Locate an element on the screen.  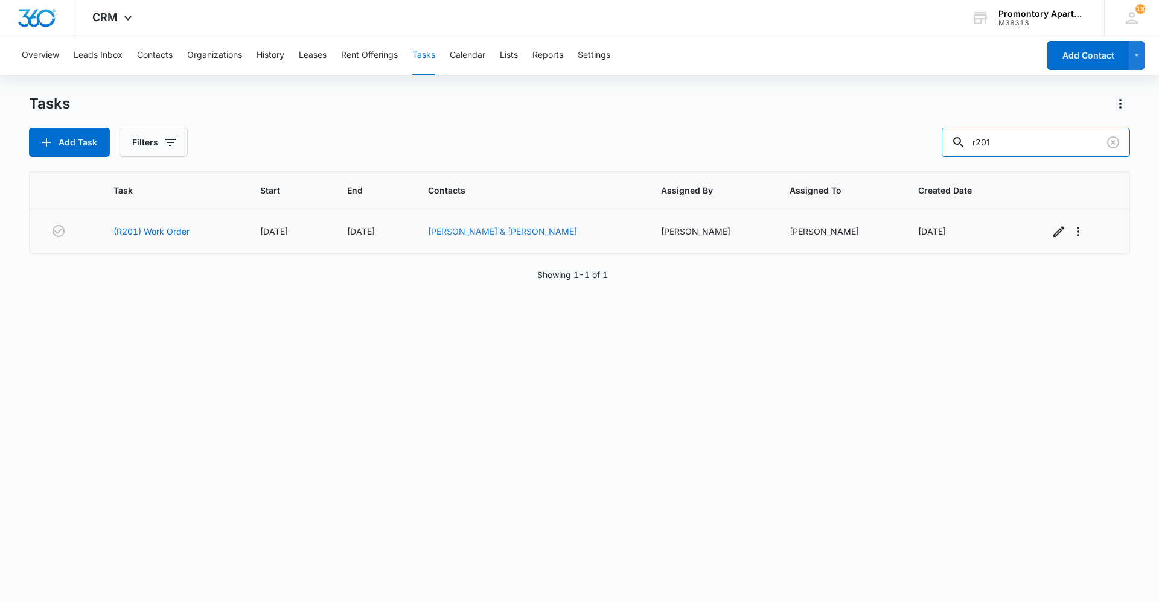
button: Contacts is located at coordinates (155, 56).